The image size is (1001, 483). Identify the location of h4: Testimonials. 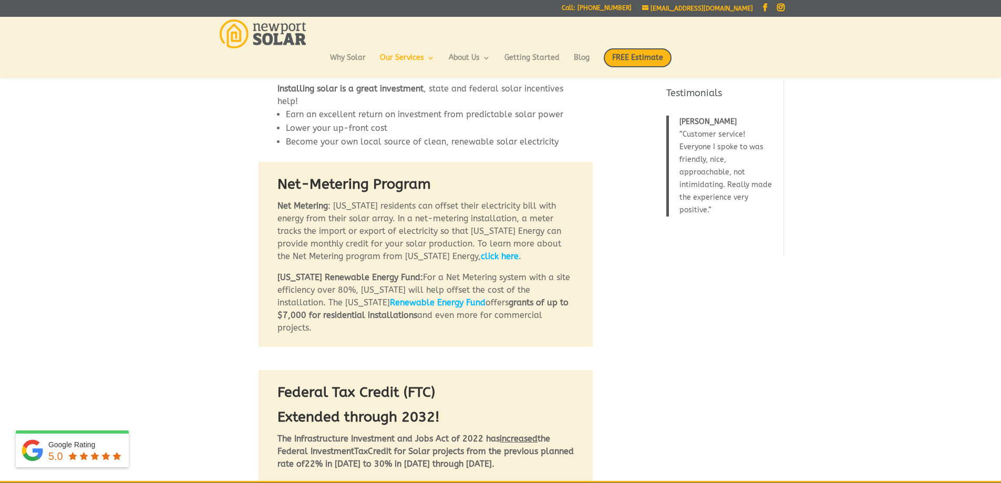
(721, 96).